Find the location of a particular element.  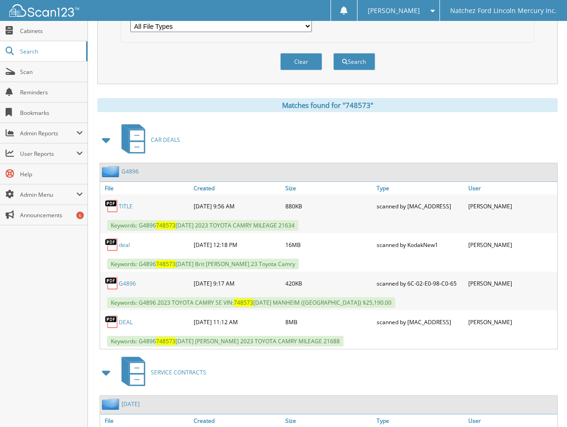

span: Help is located at coordinates (51, 174).